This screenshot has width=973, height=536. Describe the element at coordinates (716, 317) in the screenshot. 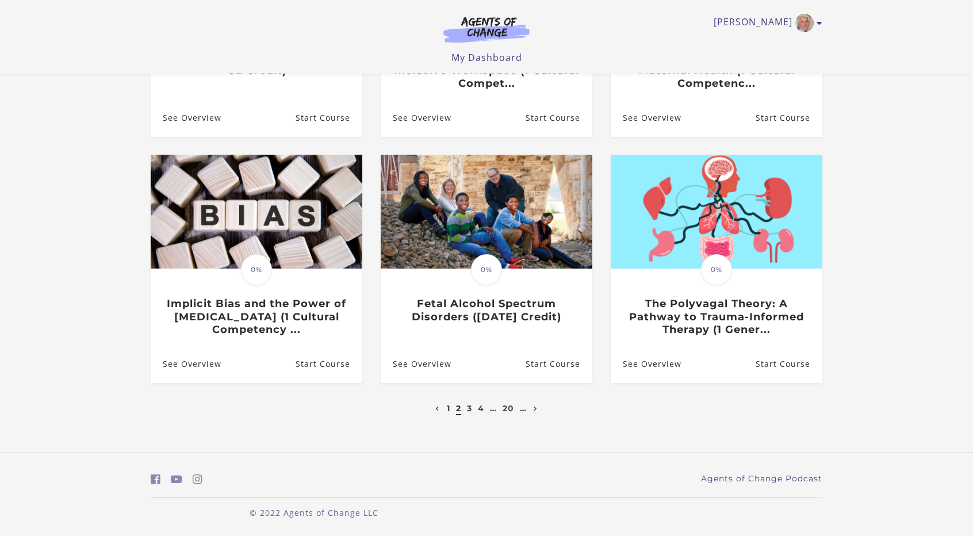

I see `h3: The Polyvagal Theory: A Pathway to Trauma-Informed Therapy (1 Gener...` at that location.